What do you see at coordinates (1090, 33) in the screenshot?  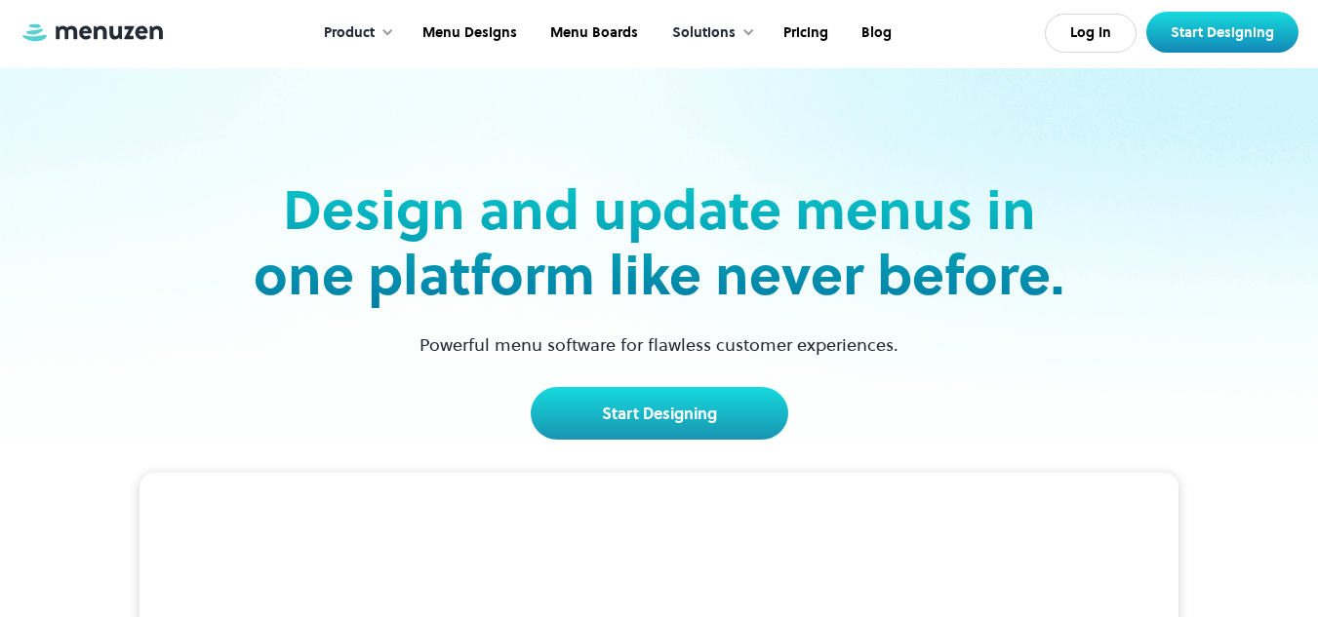 I see `a: Log In` at bounding box center [1090, 33].